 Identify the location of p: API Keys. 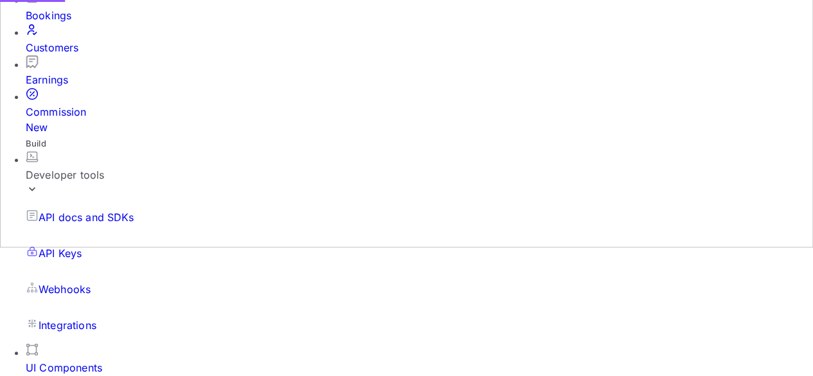
(60, 253).